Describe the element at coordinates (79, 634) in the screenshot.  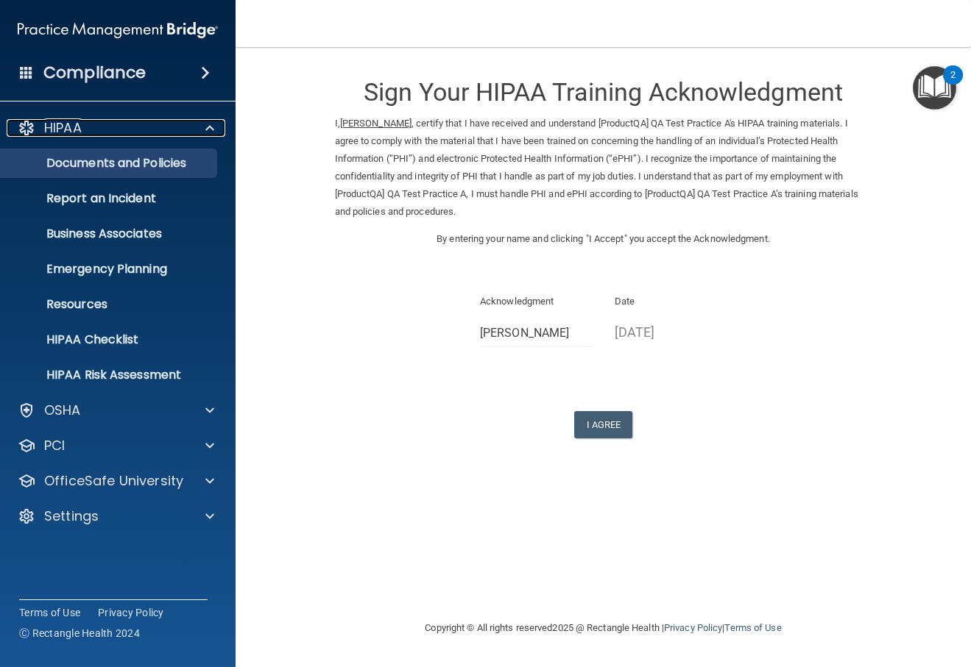
I see `span: Ⓒ Rectangle Health 2024` at that location.